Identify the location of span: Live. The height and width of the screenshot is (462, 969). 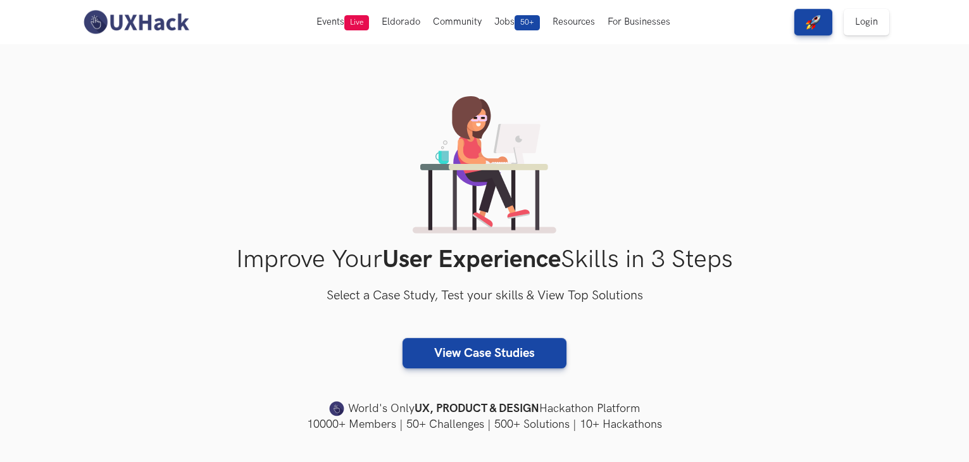
(356, 23).